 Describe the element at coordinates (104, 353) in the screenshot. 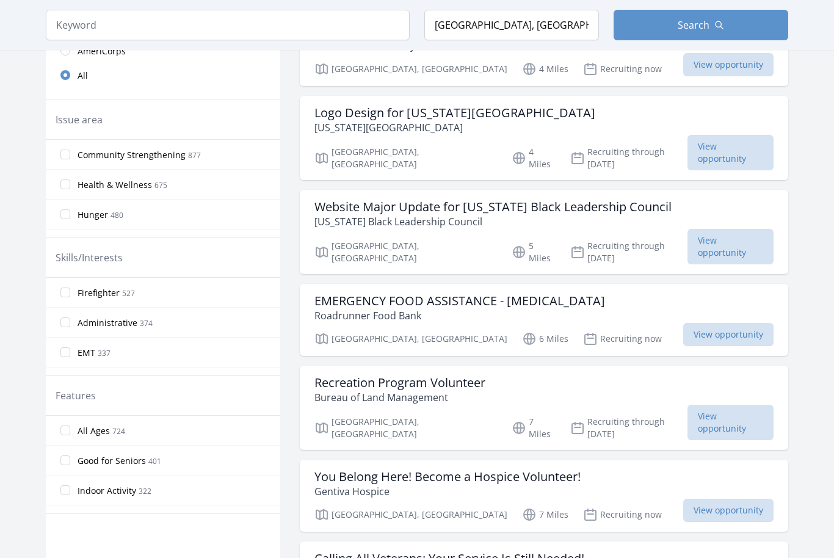

I see `span: 337` at that location.